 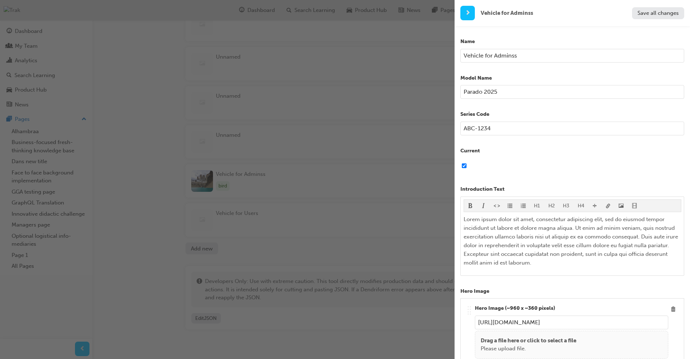 I want to click on span: divider-icon, so click(x=595, y=206).